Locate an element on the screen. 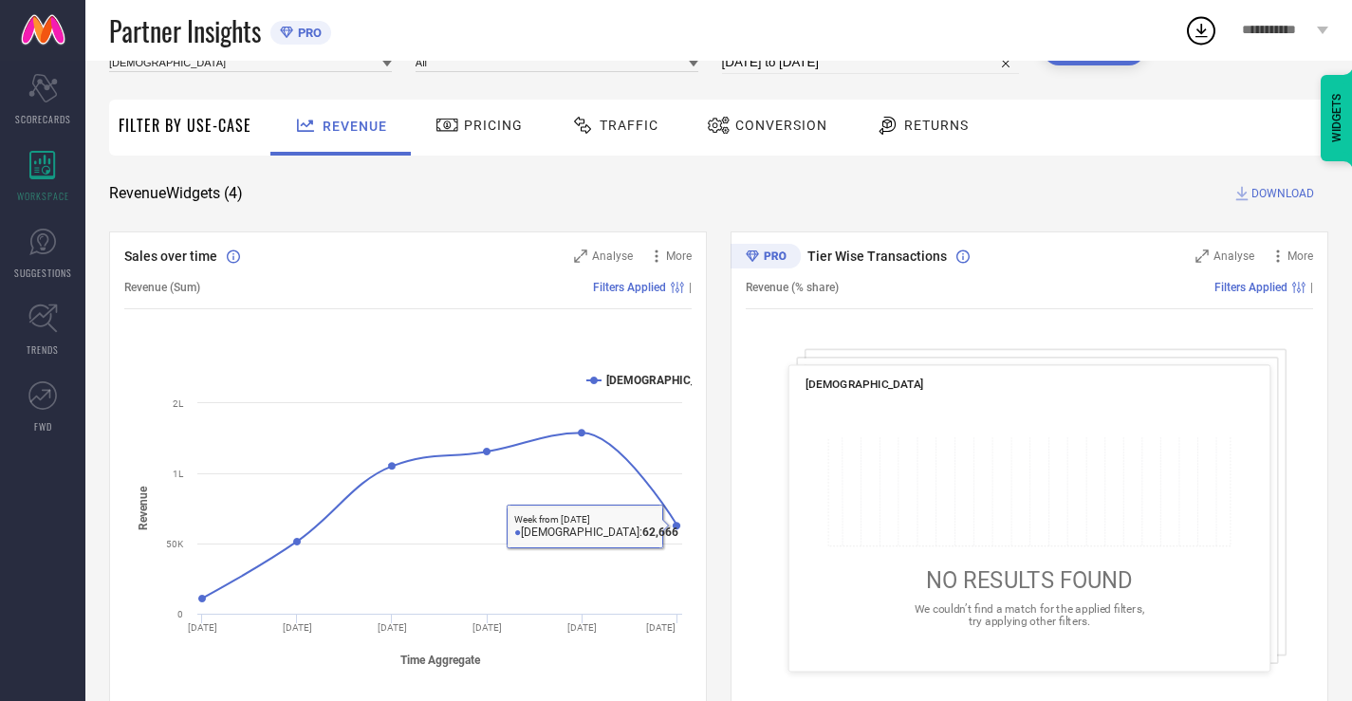 The width and height of the screenshot is (1352, 701). span: WORKSPACE is located at coordinates (43, 195).